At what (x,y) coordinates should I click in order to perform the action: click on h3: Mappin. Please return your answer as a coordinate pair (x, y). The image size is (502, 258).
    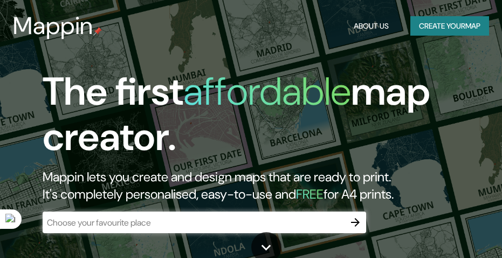
    Looking at the image, I should click on (53, 26).